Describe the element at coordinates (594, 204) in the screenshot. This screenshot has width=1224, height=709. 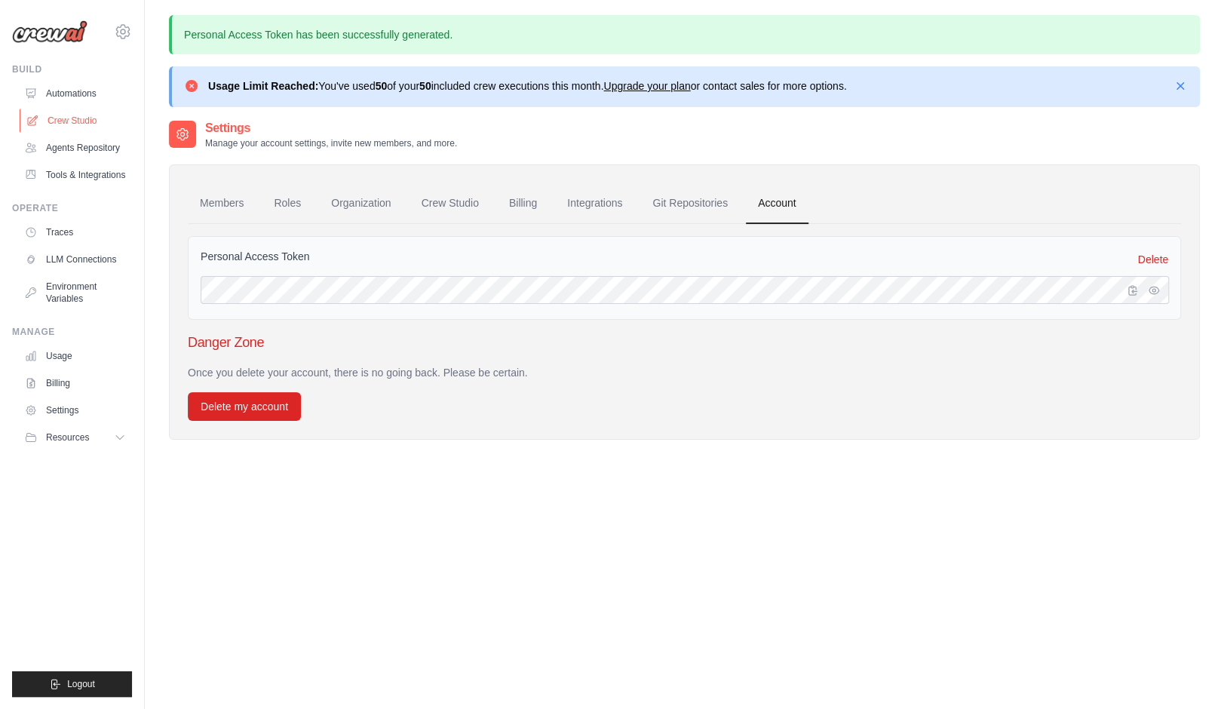
I see `a: Integrations` at that location.